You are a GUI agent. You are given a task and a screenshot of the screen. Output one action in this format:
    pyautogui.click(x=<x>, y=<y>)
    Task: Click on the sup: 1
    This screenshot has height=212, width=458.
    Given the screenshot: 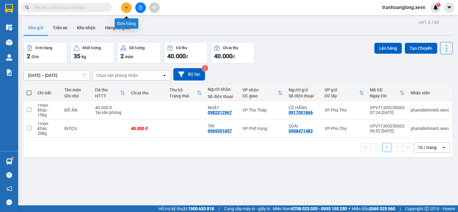 What is the action you would take?
    pyautogui.click(x=439, y=5)
    